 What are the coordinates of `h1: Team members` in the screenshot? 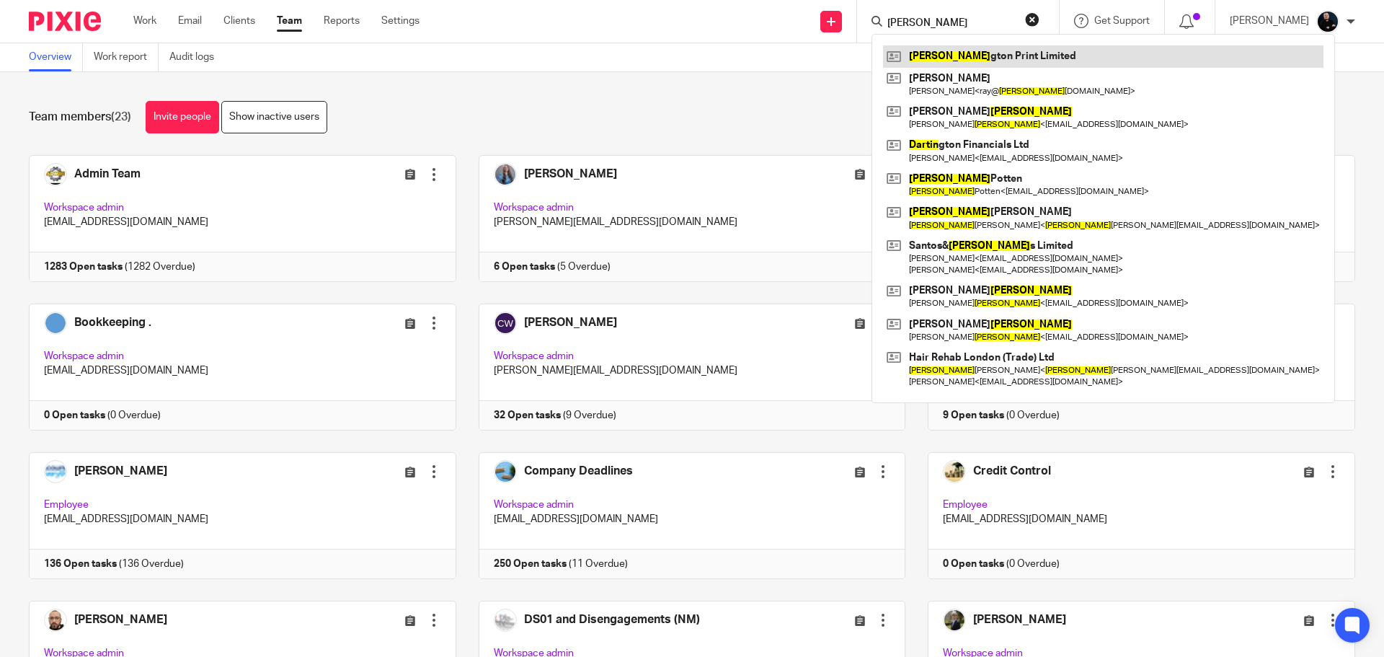 It's located at (80, 117).